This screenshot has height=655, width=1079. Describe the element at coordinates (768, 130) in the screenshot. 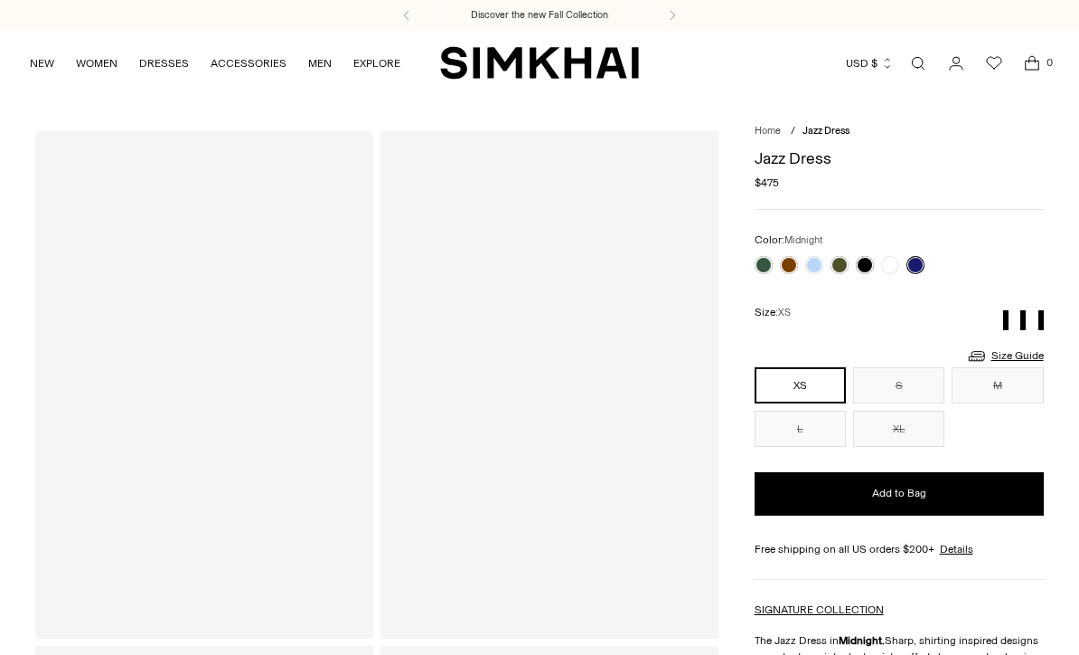

I see `a: Home` at that location.